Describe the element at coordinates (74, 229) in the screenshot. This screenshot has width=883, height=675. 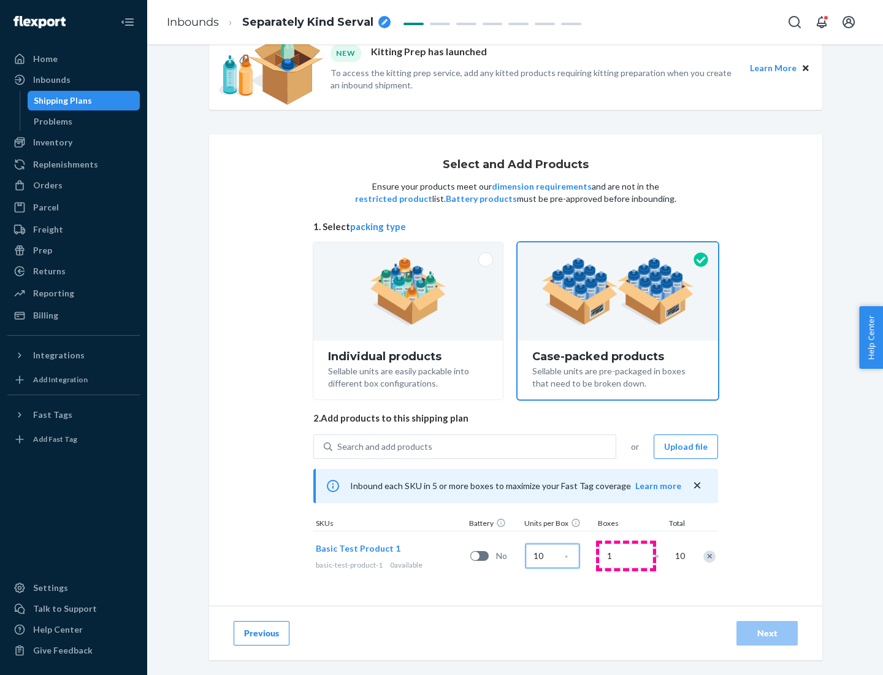
I see `a: Freight` at that location.